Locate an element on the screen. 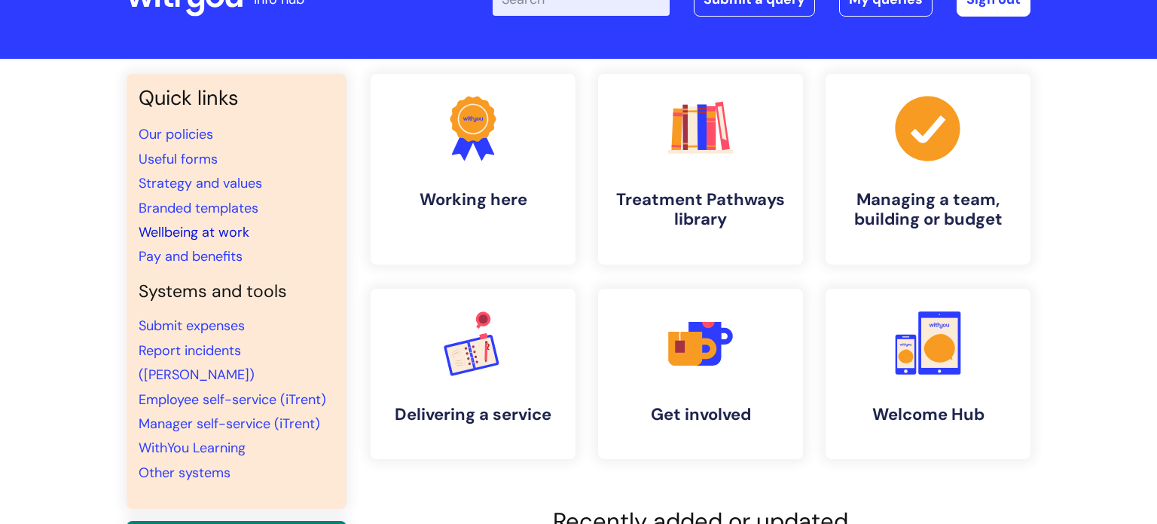 This screenshot has width=1157, height=524. a: Employee self-service (iTrent) is located at coordinates (232, 399).